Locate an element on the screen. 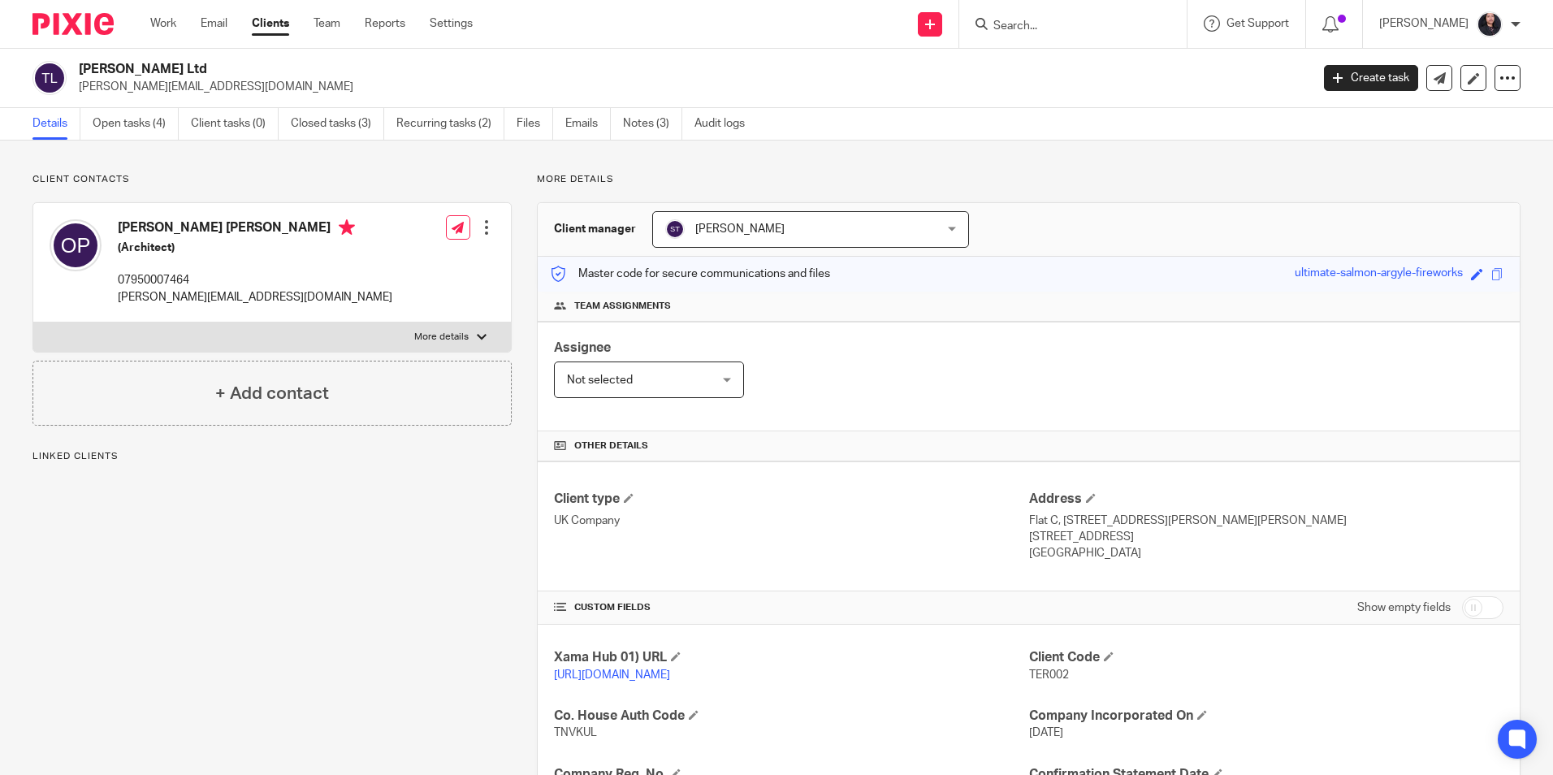  p: Linked clients is located at coordinates (272, 457).